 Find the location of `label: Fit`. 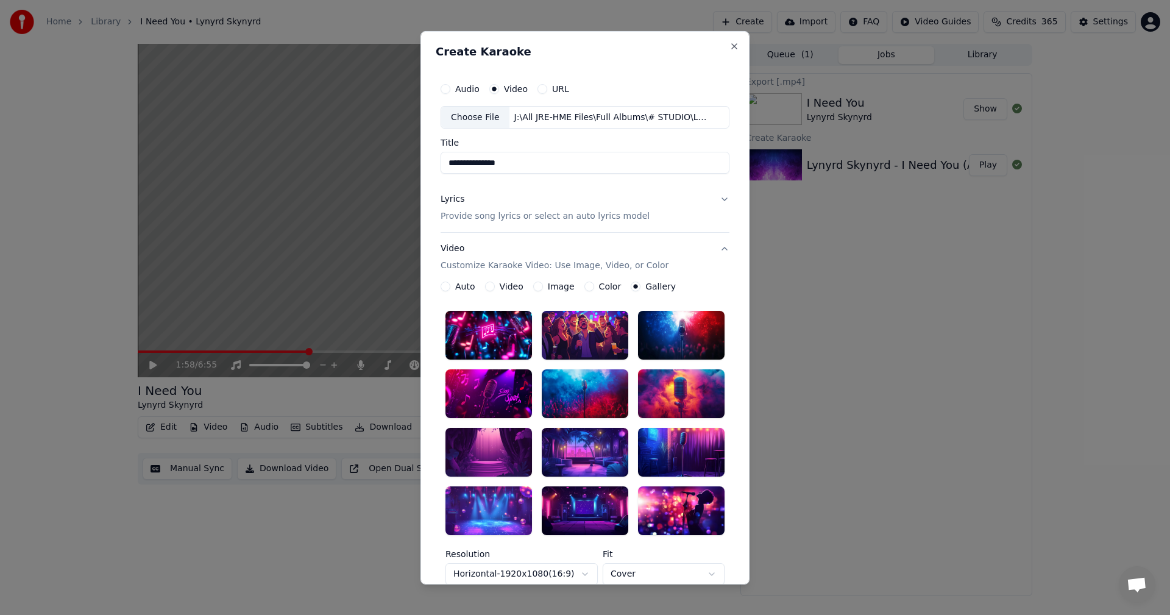

label: Fit is located at coordinates (664, 554).